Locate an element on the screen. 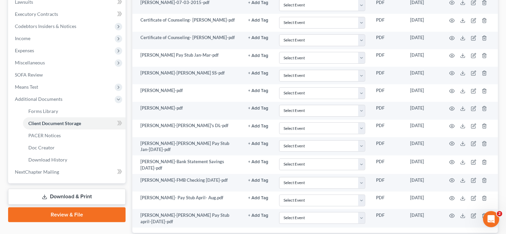 This screenshot has width=506, height=234. span: Expenses is located at coordinates (24, 50).